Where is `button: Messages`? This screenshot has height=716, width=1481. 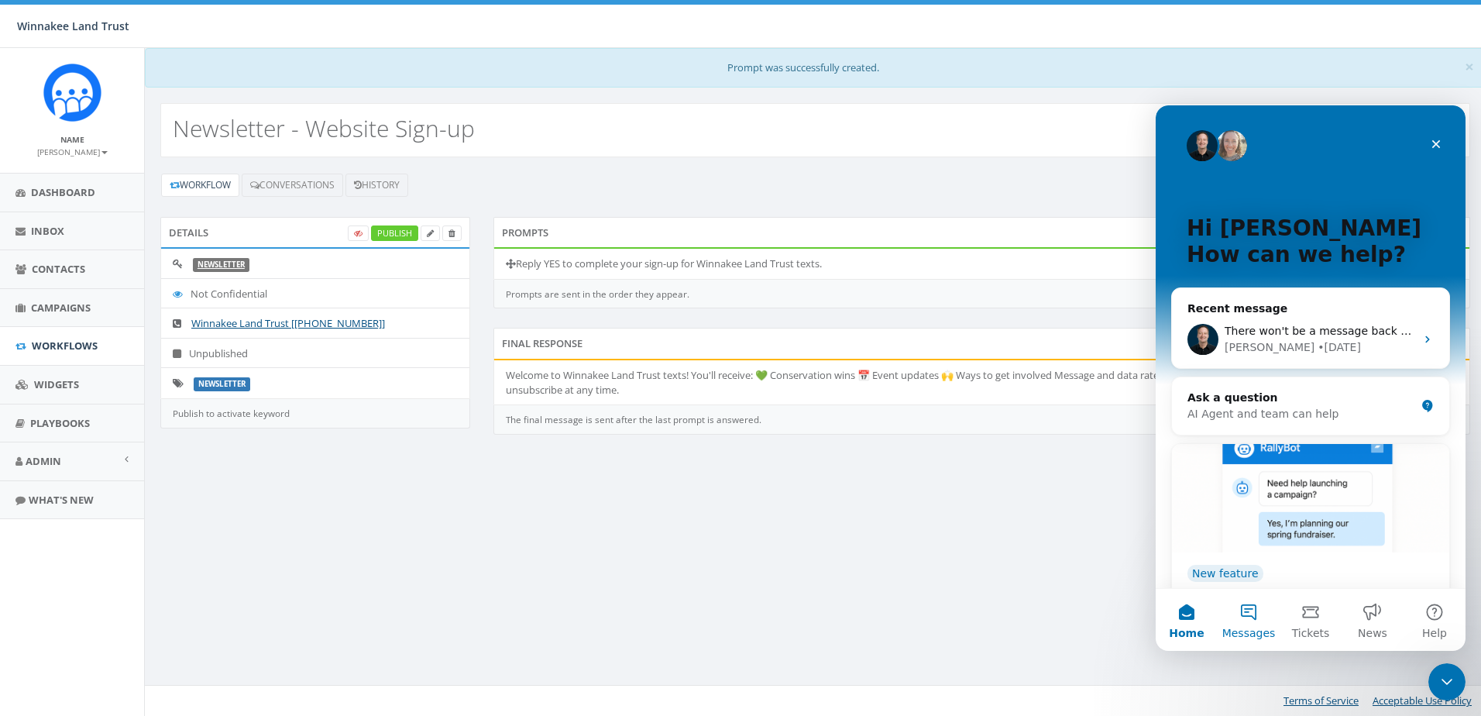 button: Messages is located at coordinates (93, 514).